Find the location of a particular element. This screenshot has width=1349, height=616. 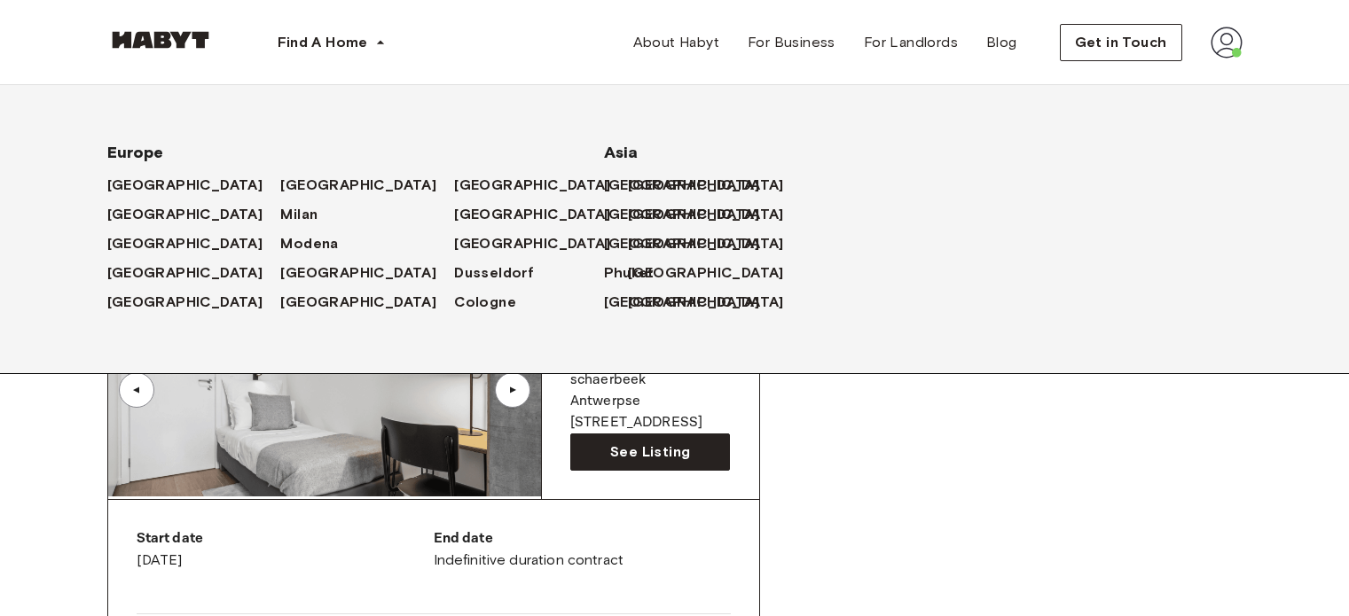

span: Find A Home is located at coordinates (323, 43).